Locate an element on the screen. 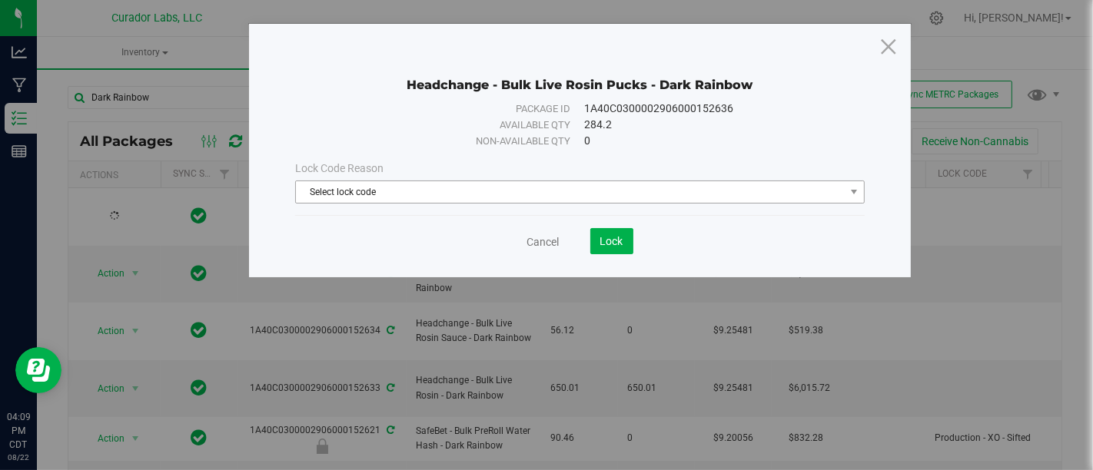  div: Package ID is located at coordinates (445, 109).